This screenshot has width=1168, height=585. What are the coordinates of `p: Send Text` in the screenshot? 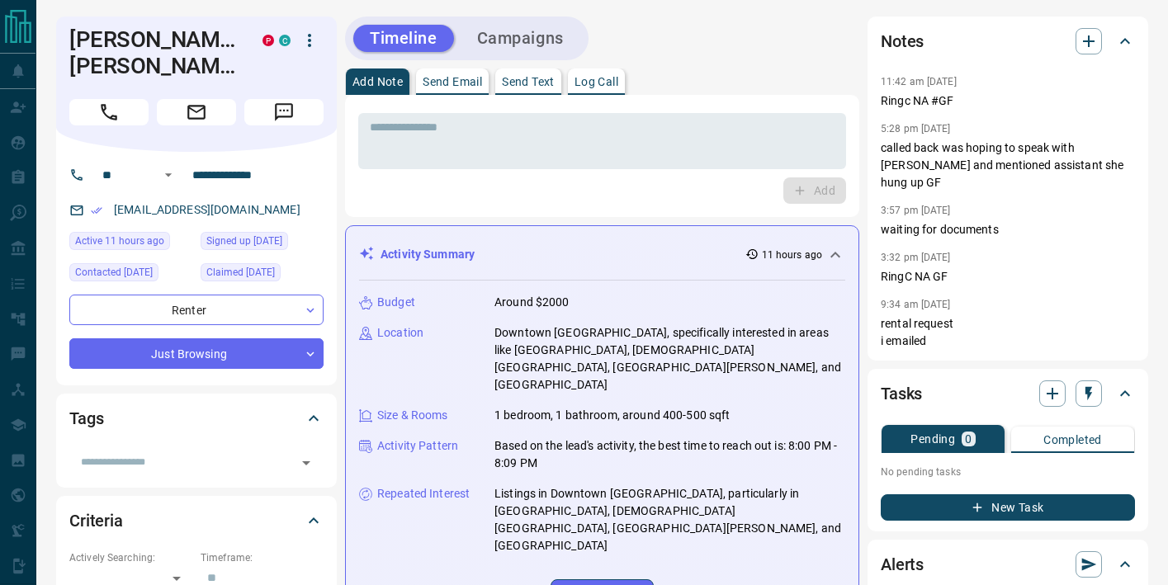 It's located at (528, 82).